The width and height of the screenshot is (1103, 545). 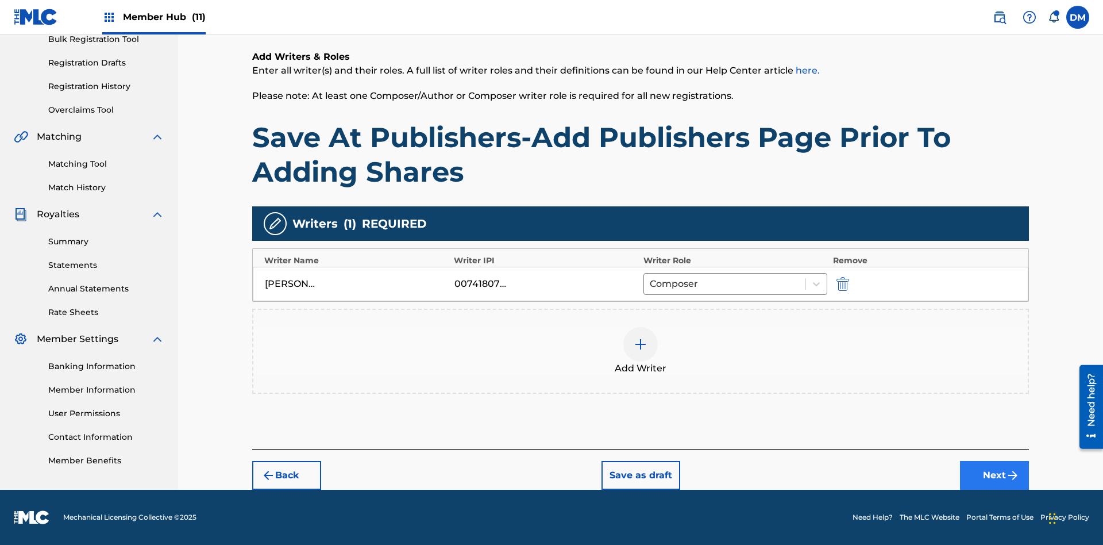 I want to click on button: Next, so click(x=995, y=475).